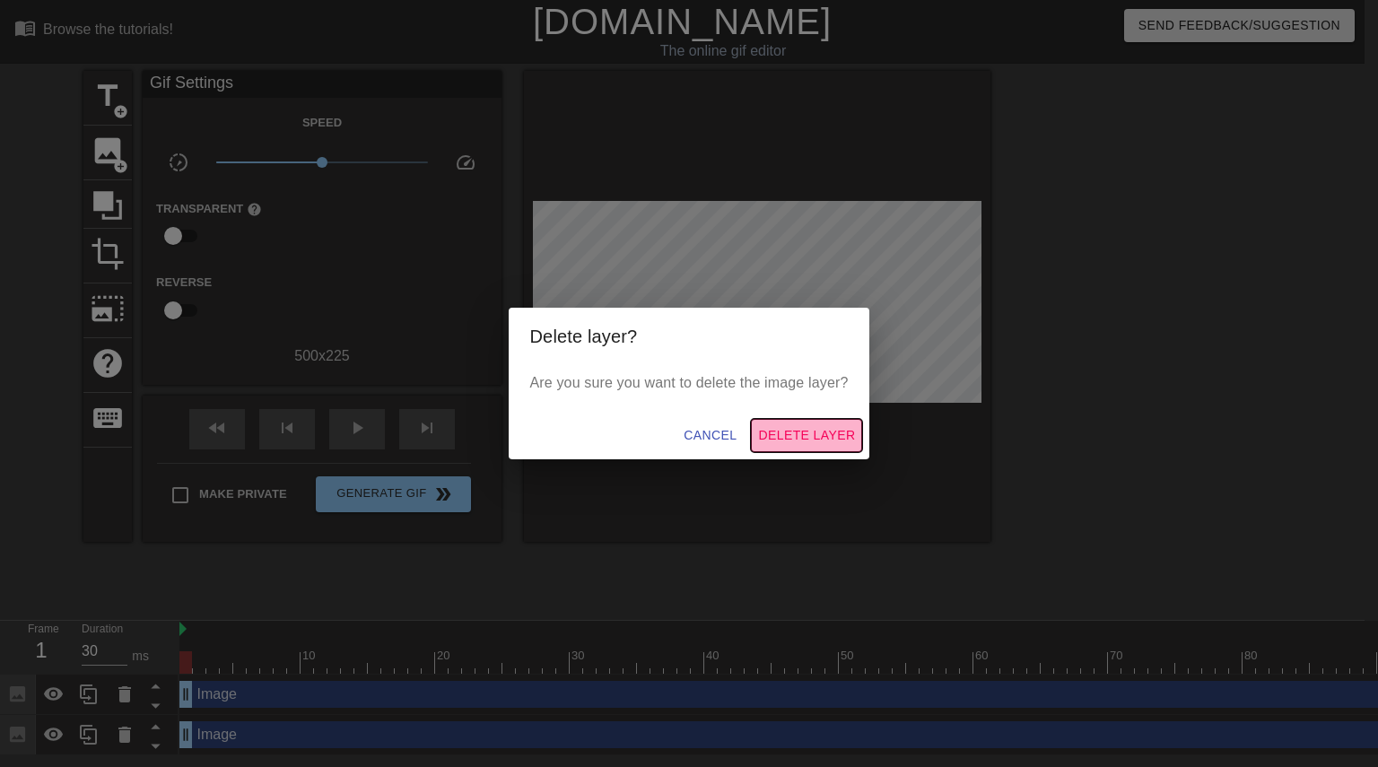 This screenshot has height=767, width=1378. I want to click on h2: Delete layer?, so click(689, 337).